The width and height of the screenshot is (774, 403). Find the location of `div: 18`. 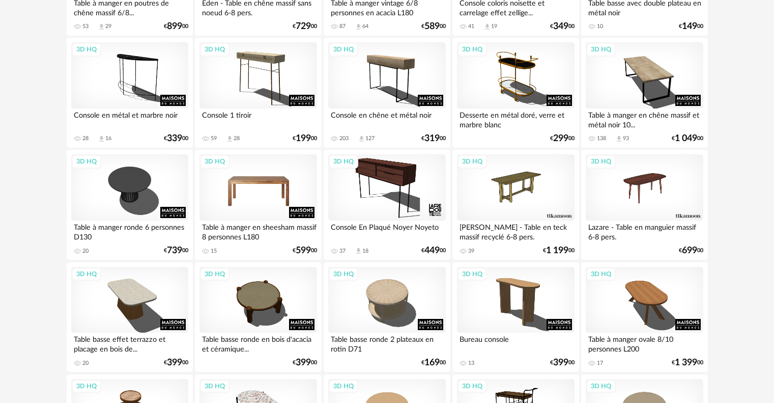

div: 18 is located at coordinates (365, 251).